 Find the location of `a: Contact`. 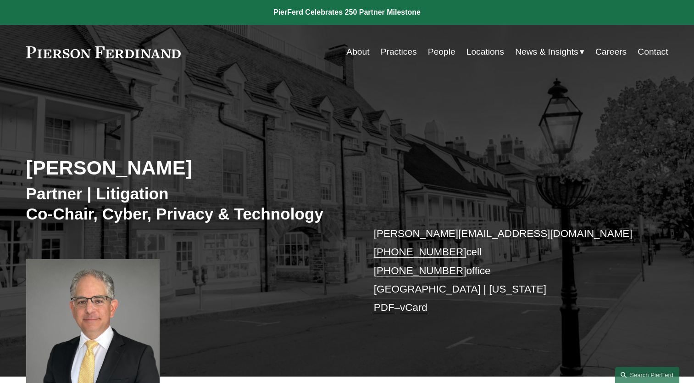

a: Contact is located at coordinates (653, 52).